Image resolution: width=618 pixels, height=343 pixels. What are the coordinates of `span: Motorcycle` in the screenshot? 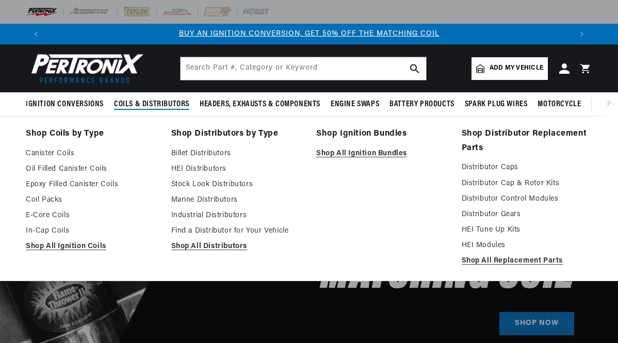 It's located at (559, 104).